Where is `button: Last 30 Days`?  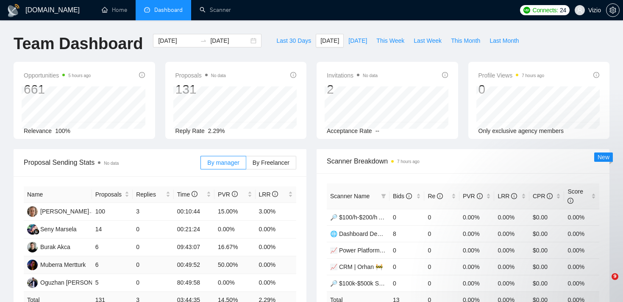
button: Last 30 Days is located at coordinates (294, 41).